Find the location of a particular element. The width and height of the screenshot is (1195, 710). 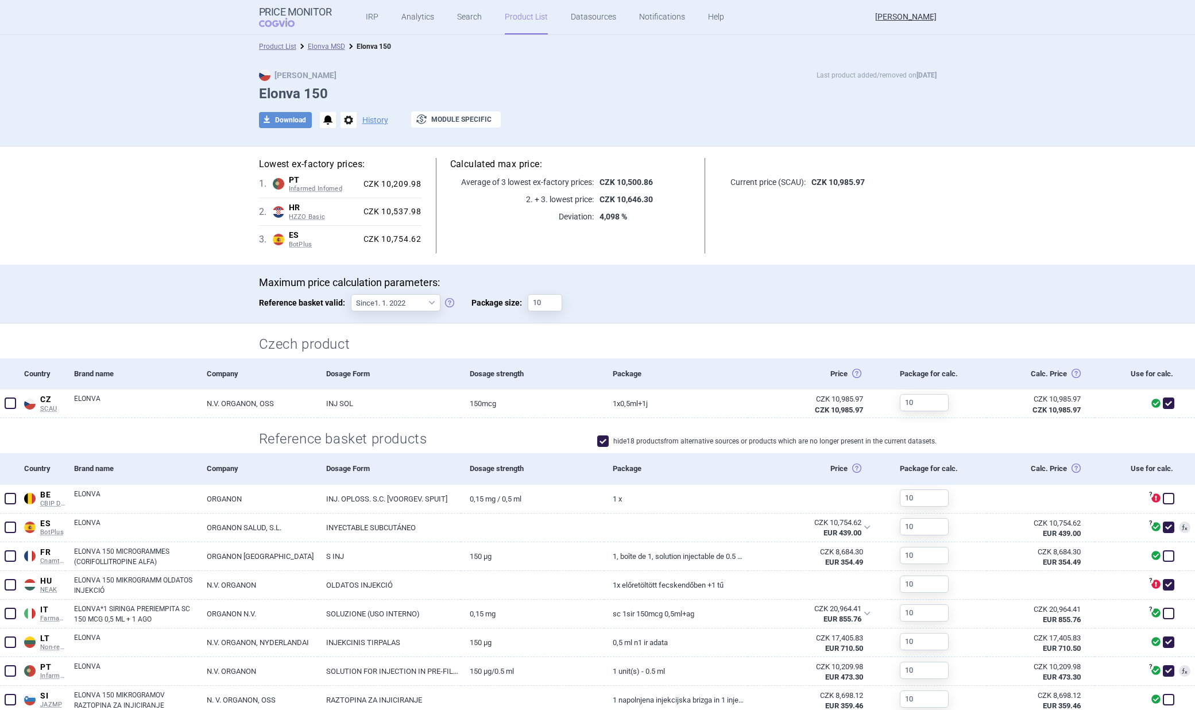

a: CZK 10,754.62EUR 439.00 is located at coordinates (1040, 528).